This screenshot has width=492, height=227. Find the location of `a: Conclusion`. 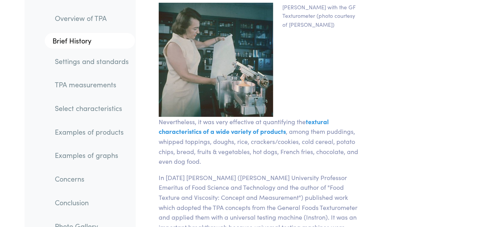

a: Conclusion is located at coordinates (92, 203).